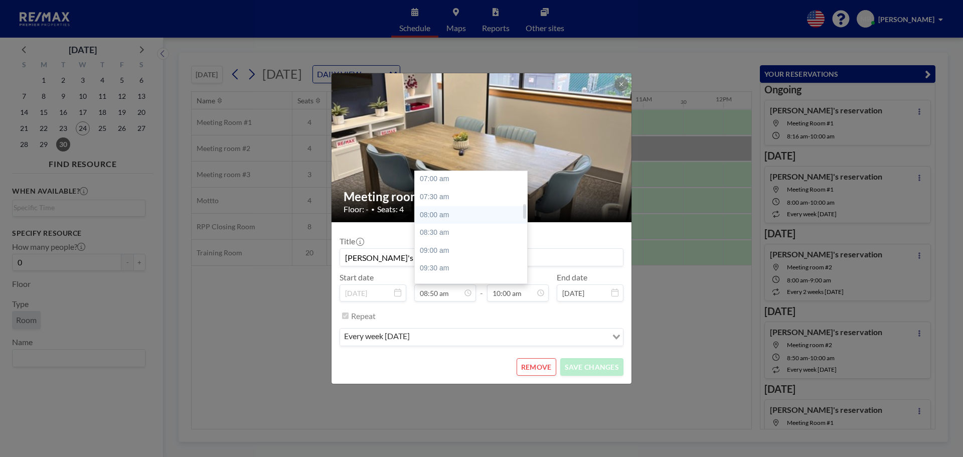 Image resolution: width=963 pixels, height=457 pixels. Describe the element at coordinates (473, 215) in the screenshot. I see `div: 08:00 am` at that location.